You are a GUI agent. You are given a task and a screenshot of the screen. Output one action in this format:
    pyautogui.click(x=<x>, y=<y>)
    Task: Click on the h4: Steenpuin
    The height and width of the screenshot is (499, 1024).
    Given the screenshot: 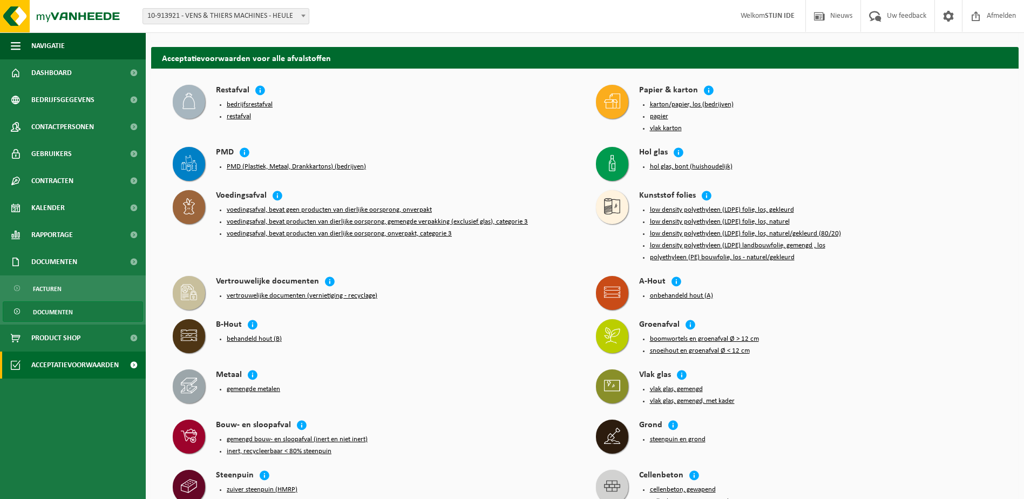 What is the action you would take?
    pyautogui.click(x=235, y=476)
    